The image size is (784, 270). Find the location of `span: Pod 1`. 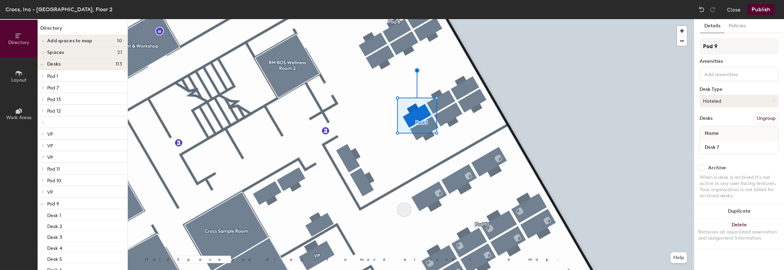

span: Pod 1 is located at coordinates (53, 76).